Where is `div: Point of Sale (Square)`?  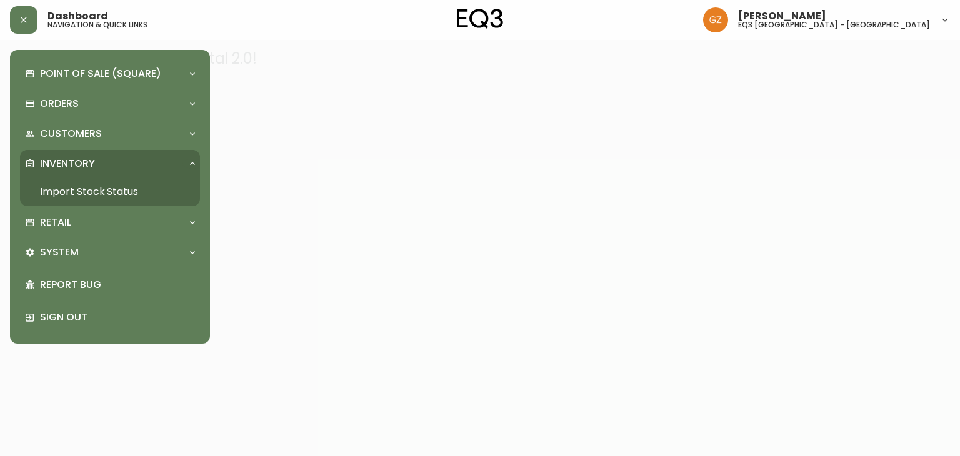
div: Point of Sale (Square) is located at coordinates (110, 74).